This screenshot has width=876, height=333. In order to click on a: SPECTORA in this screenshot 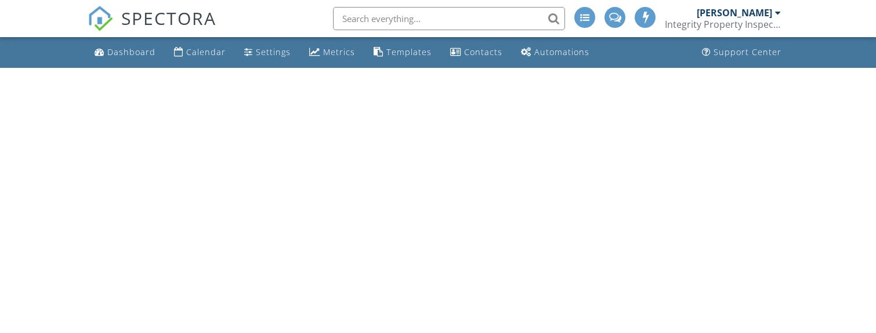, I will do `click(152, 28)`.